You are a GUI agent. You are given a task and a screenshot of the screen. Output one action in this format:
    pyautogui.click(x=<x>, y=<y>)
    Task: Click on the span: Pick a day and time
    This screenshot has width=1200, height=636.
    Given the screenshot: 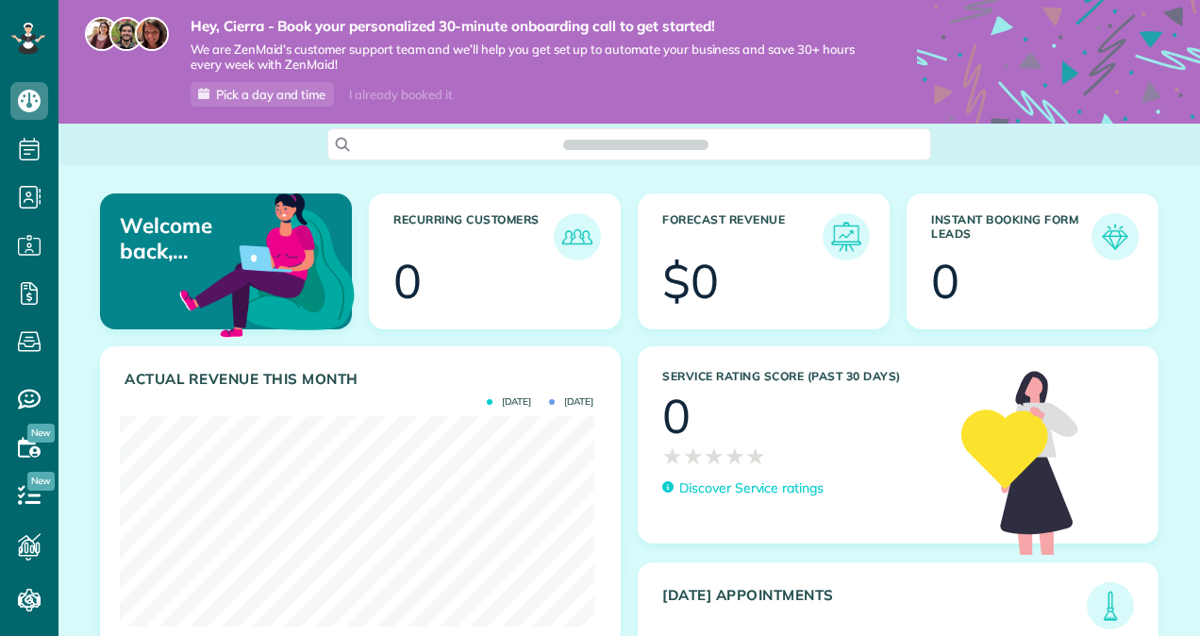 What is the action you would take?
    pyautogui.click(x=271, y=94)
    